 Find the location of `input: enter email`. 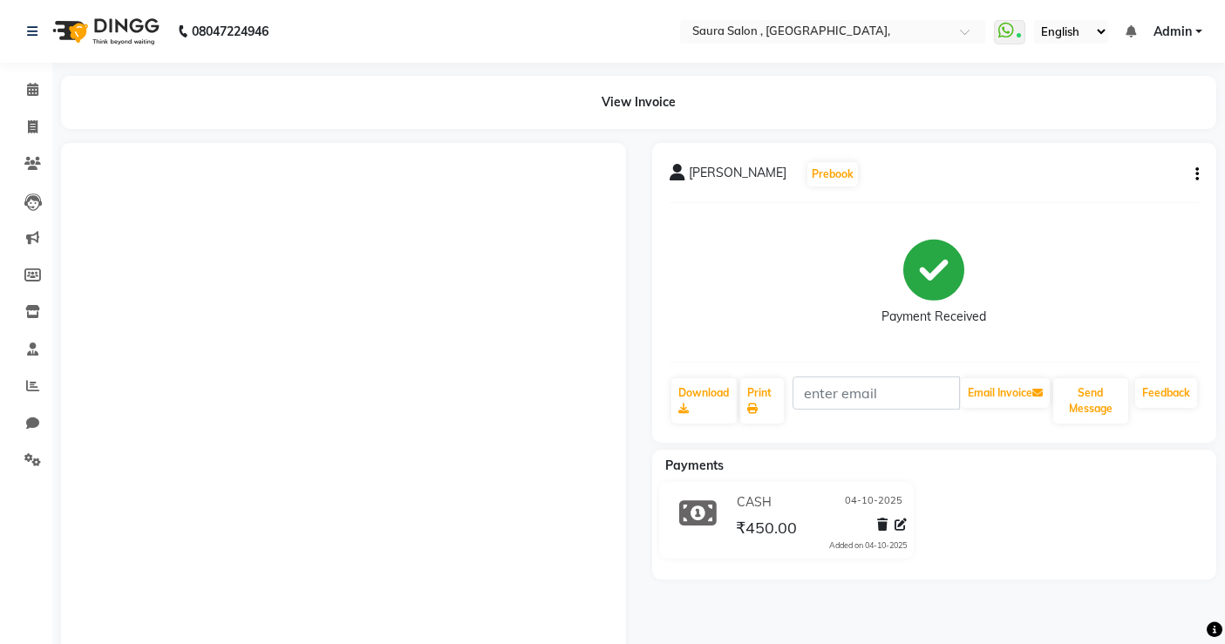

input: enter email is located at coordinates (876, 393).